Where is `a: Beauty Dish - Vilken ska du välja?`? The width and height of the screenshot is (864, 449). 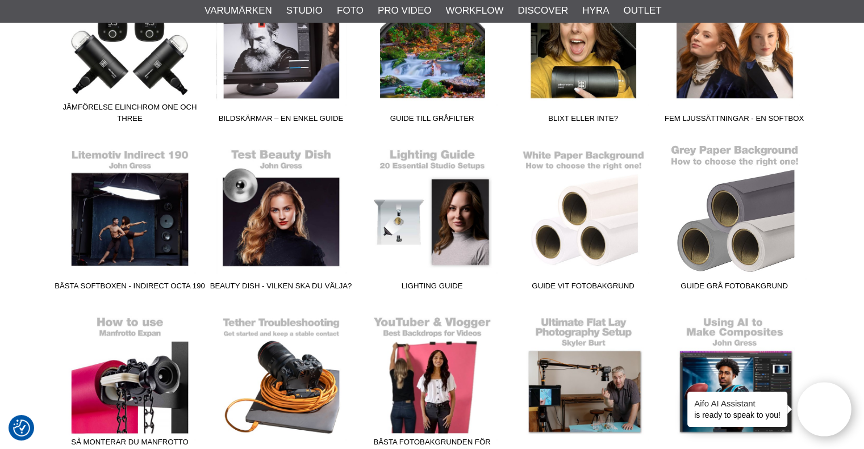
a: Beauty Dish - Vilken ska du välja? is located at coordinates (281, 219).